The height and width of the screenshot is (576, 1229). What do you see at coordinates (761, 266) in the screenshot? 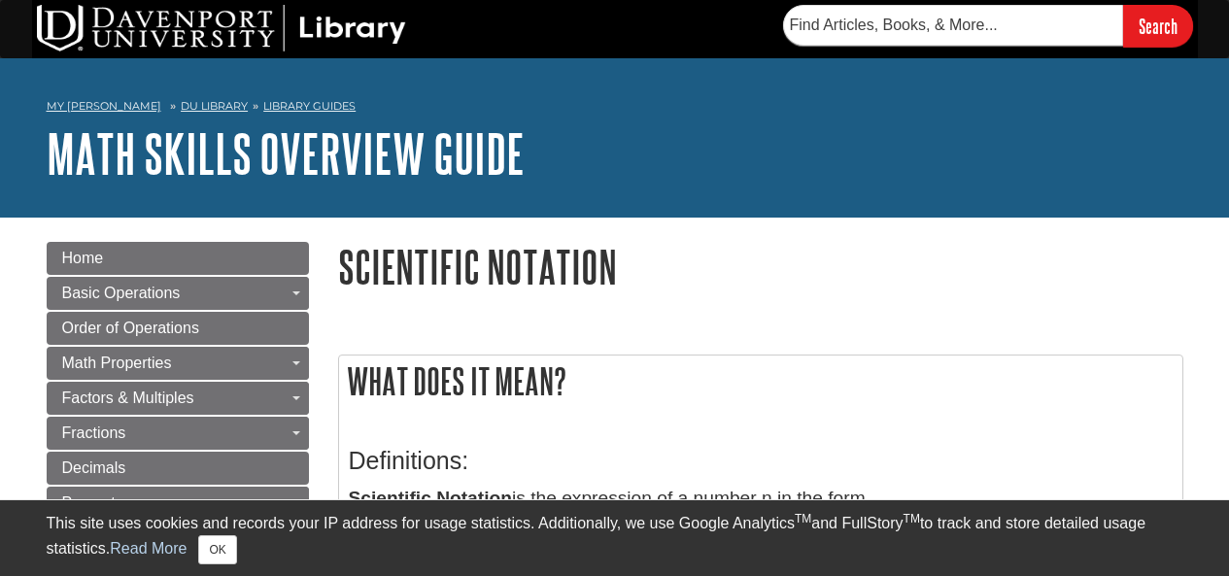
I see `h1: Scientific Notation` at bounding box center [761, 266].